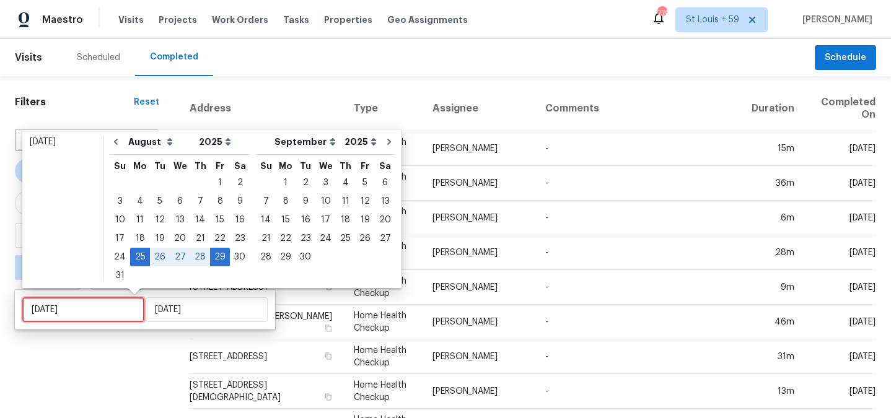 The image size is (891, 418). What do you see at coordinates (772, 322) in the screenshot?
I see `td: 46m` at bounding box center [772, 322].